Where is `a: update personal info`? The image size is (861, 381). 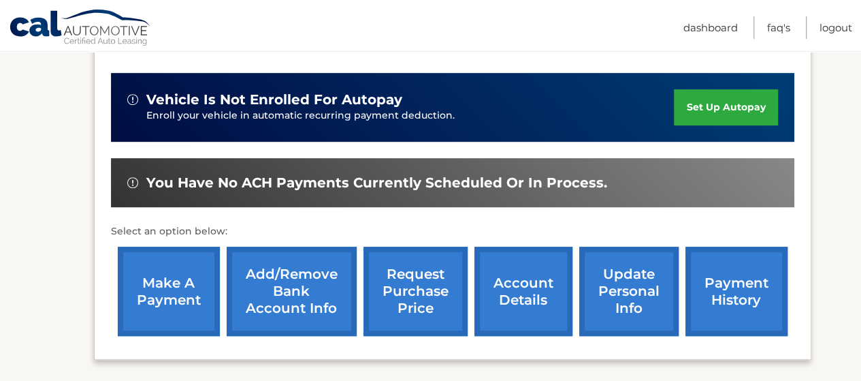 a: update personal info is located at coordinates (629, 291).